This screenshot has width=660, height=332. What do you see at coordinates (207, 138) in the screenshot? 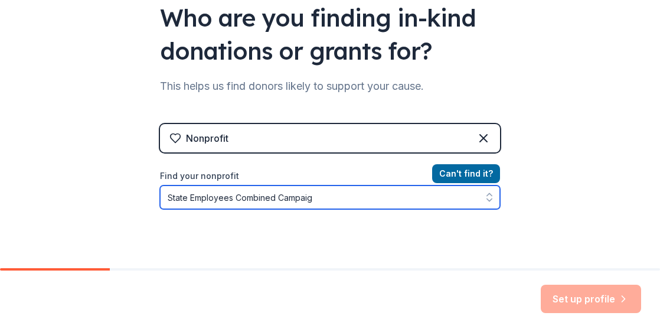
I see `div: Nonprofit` at bounding box center [207, 138].